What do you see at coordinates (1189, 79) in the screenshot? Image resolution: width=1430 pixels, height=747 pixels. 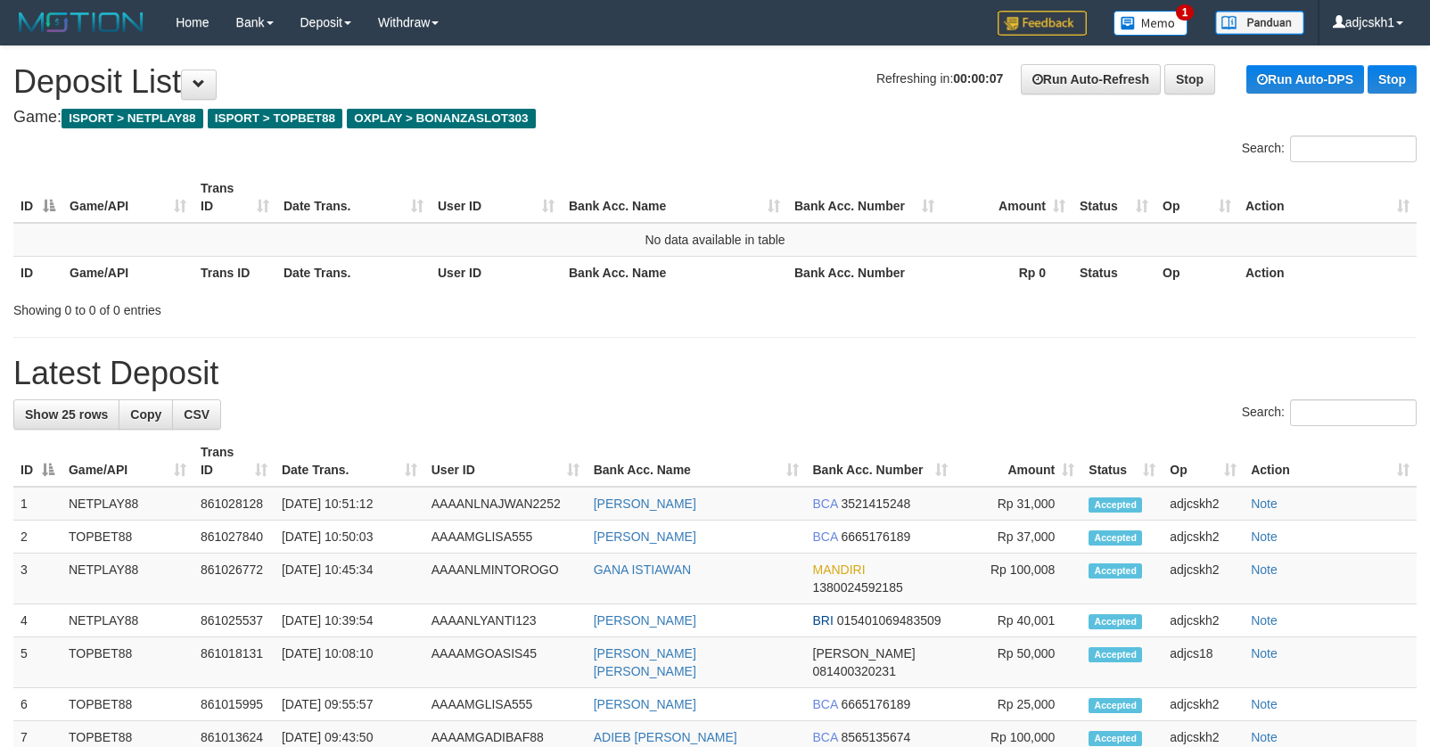 I see `a: Stop` at bounding box center [1189, 79].